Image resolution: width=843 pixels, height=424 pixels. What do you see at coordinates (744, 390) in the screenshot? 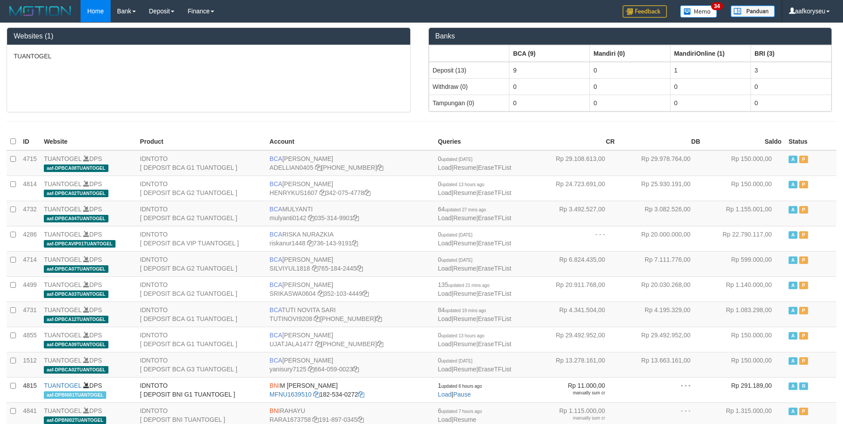
I see `td: Rp 291.189,00` at bounding box center [744, 390].